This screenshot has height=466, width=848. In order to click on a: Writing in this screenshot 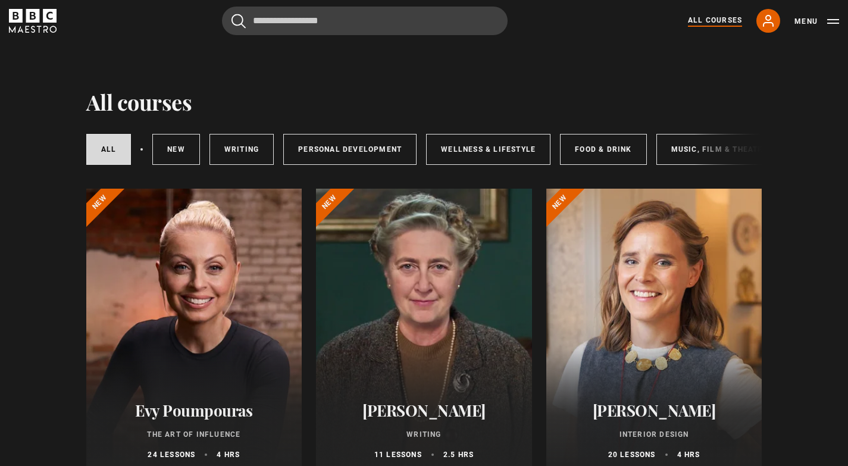, I will do `click(241, 149)`.